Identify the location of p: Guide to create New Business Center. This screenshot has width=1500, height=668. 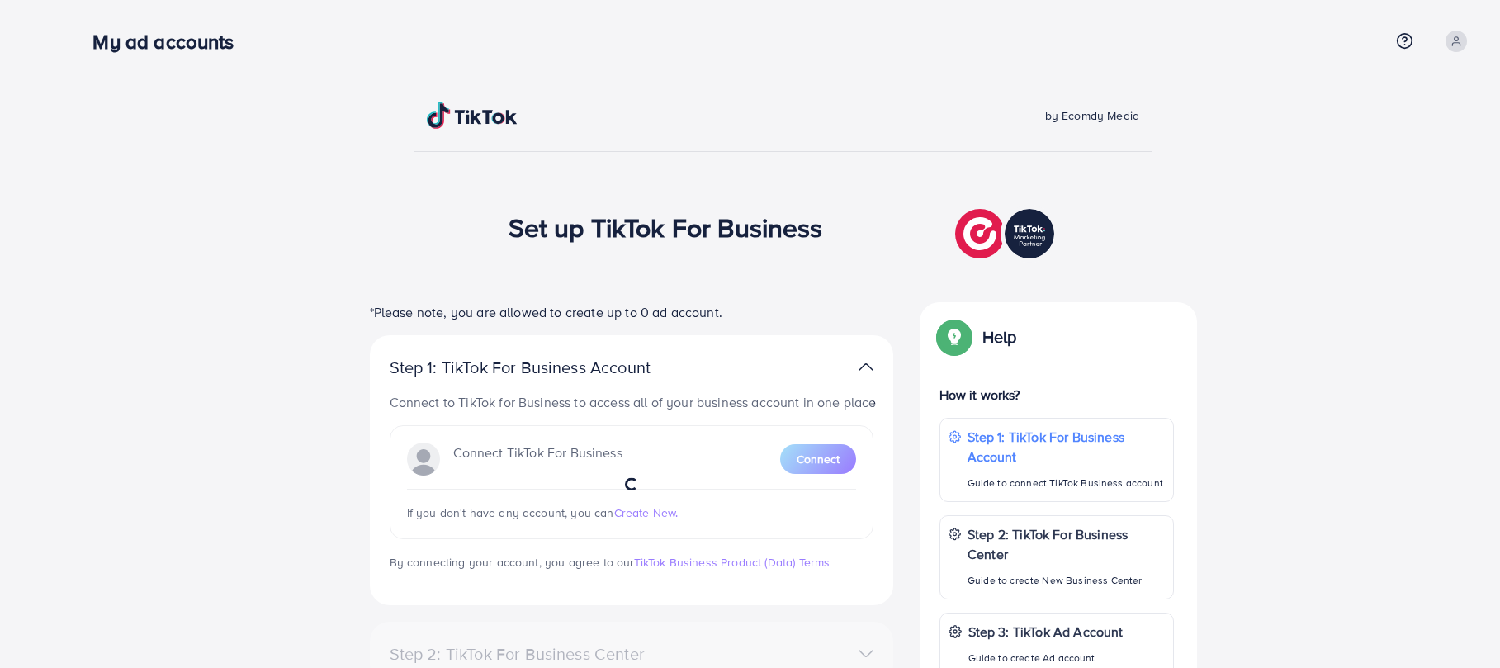
(1066, 580).